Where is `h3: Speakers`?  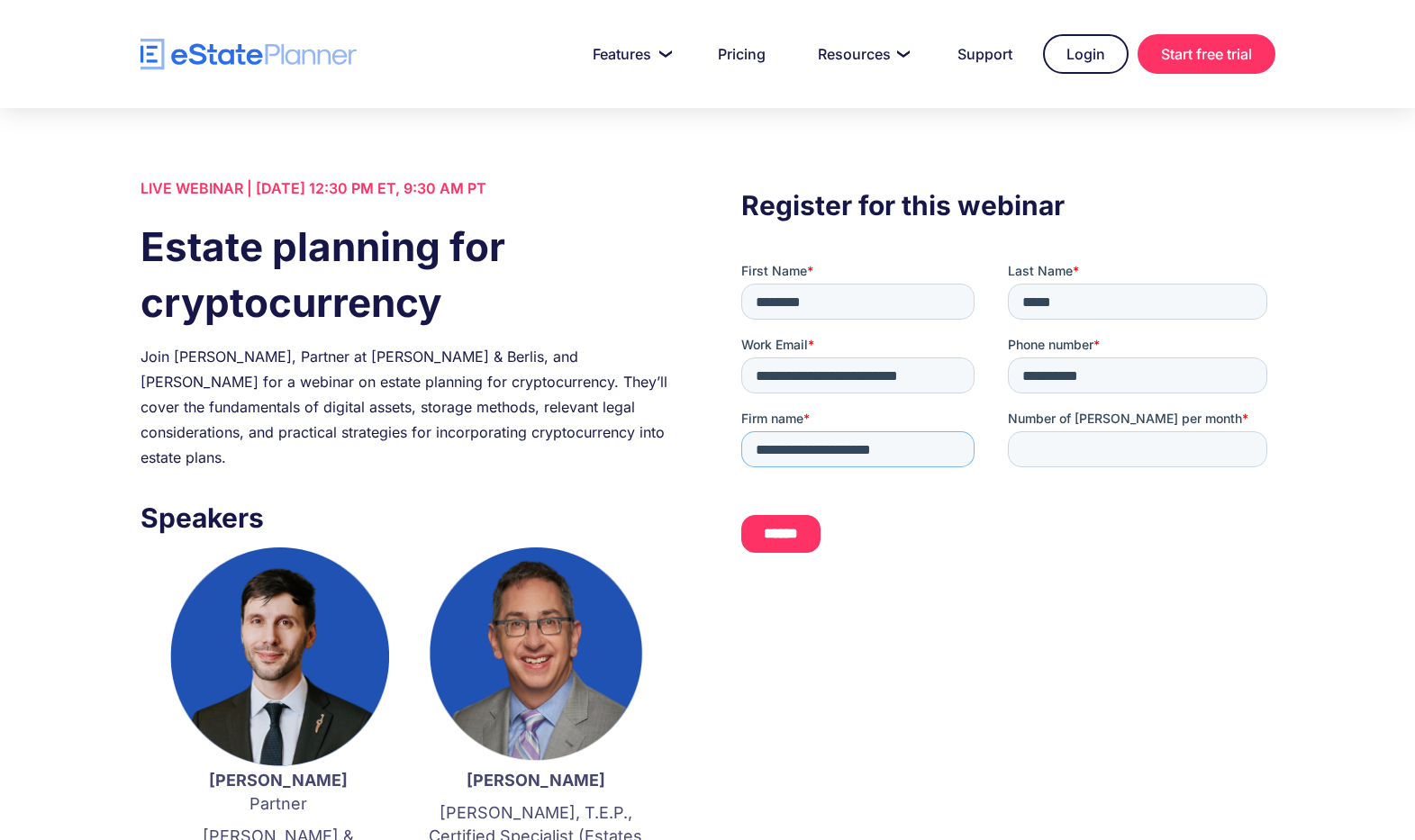
h3: Speakers is located at coordinates (407, 518).